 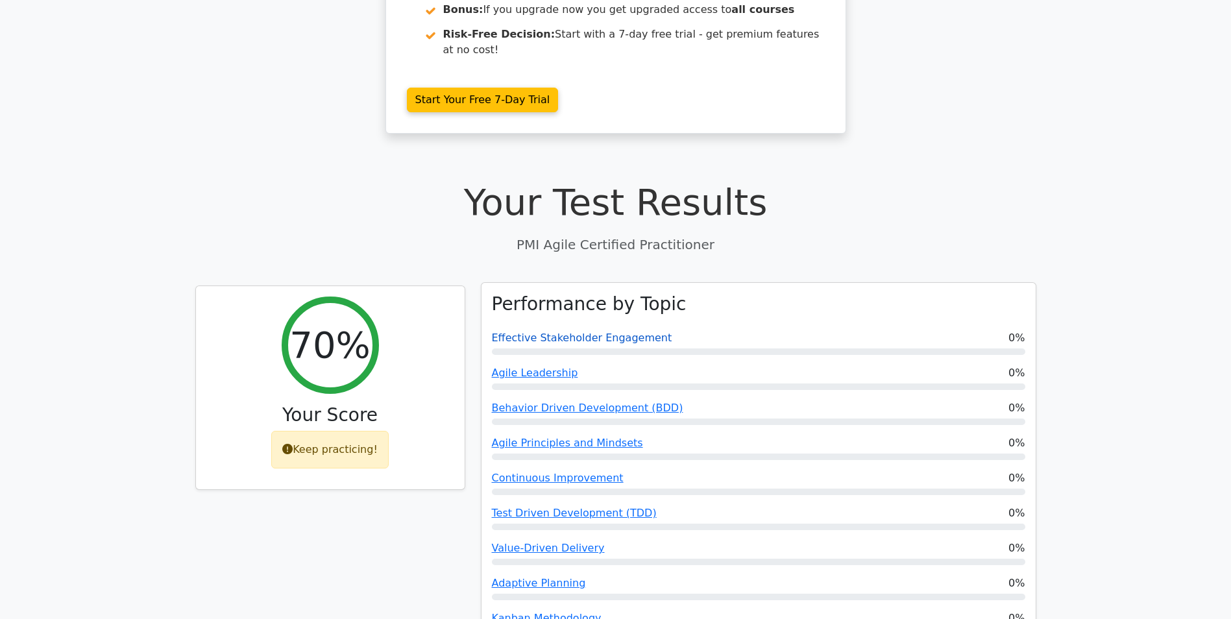 I want to click on a: Agile Principles and Mindsets, so click(x=567, y=442).